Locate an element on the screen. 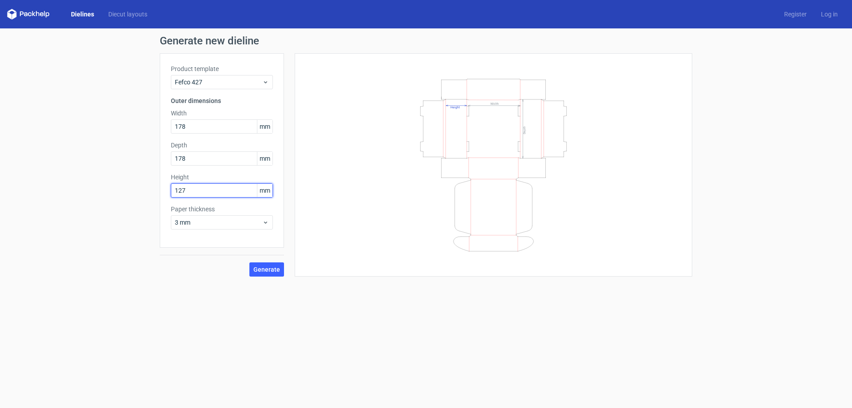  button: Generate is located at coordinates (267, 269).